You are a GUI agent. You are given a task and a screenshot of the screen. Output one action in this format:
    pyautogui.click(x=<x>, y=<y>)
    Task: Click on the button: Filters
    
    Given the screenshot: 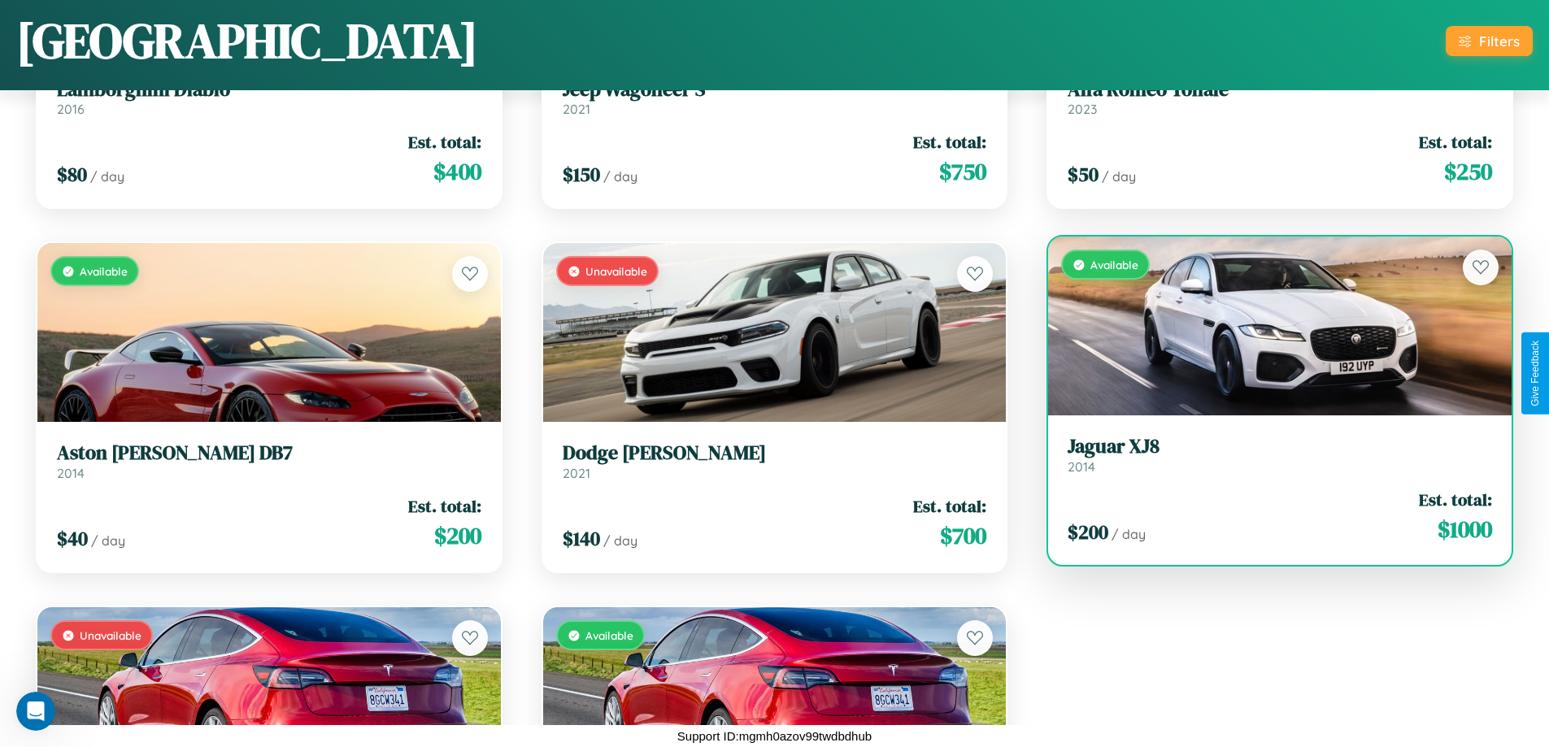 What is the action you would take?
    pyautogui.click(x=1489, y=41)
    